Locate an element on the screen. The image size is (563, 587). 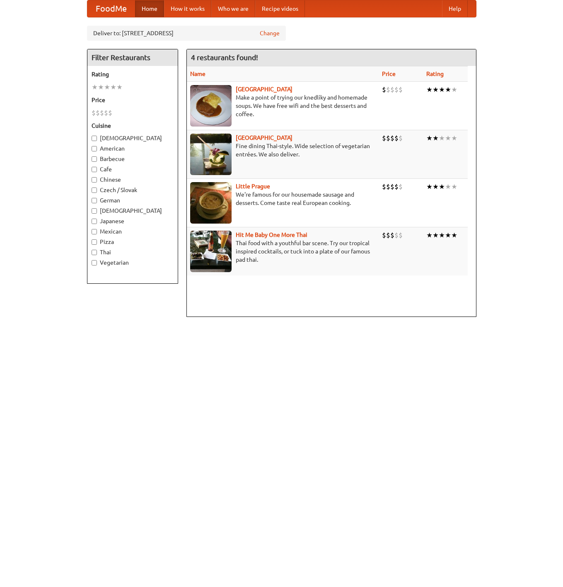
img: babythai.jpg is located at coordinates (211, 251).